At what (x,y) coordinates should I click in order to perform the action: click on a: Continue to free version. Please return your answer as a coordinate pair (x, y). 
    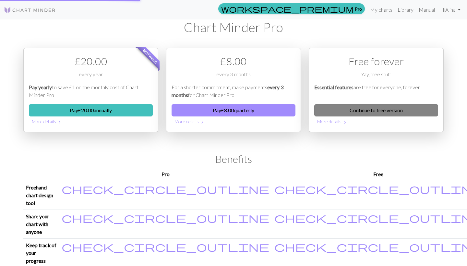
    Looking at the image, I should click on (376, 110).